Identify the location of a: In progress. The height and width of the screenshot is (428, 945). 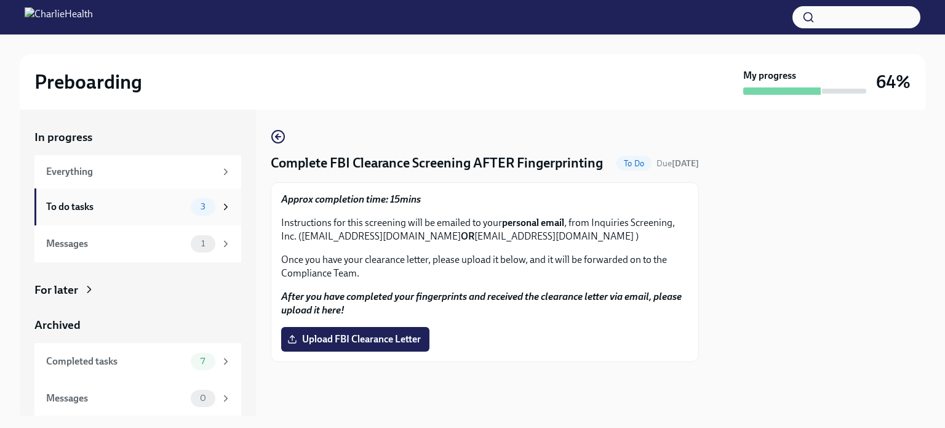
(138, 137).